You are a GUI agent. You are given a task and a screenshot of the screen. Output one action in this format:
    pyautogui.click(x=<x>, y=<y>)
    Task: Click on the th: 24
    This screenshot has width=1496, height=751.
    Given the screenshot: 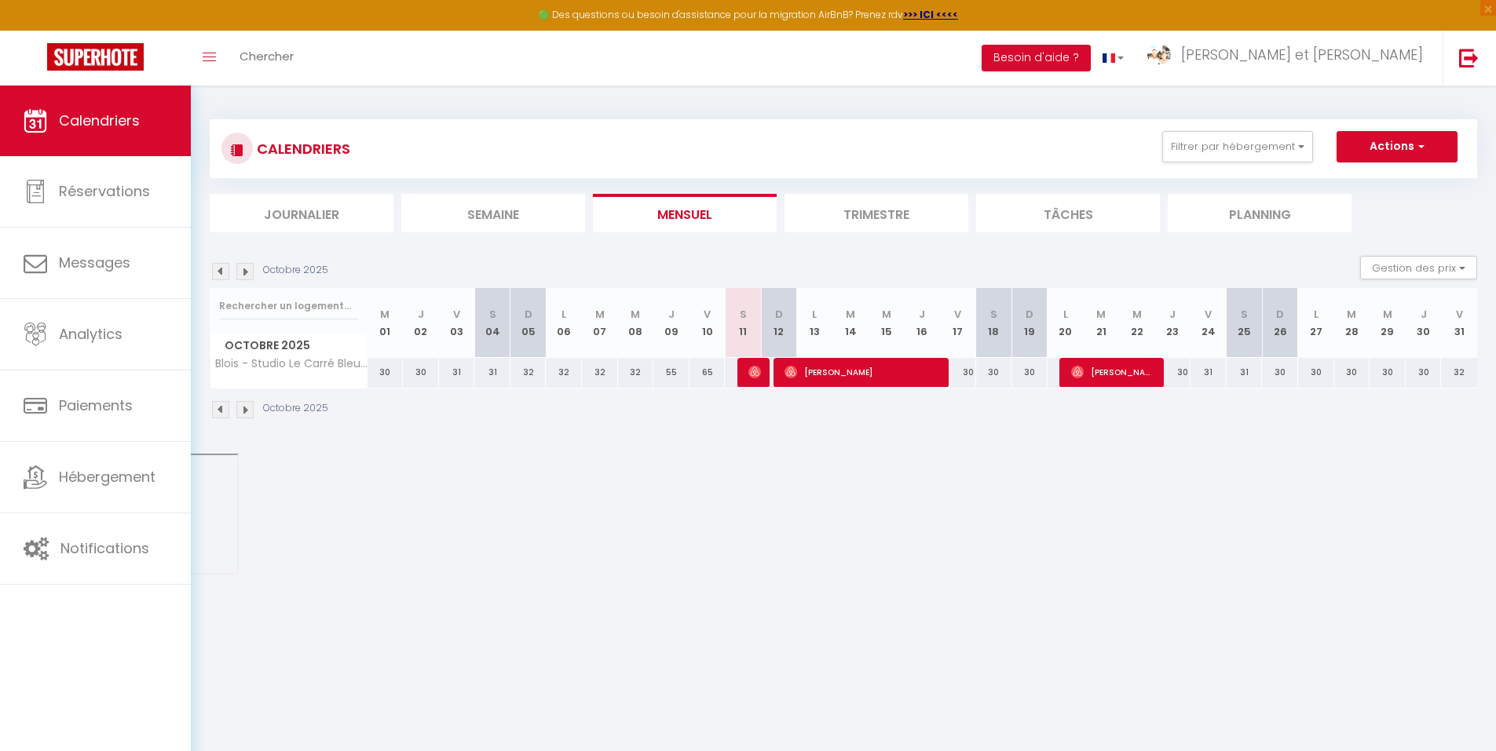 What is the action you would take?
    pyautogui.click(x=1208, y=323)
    